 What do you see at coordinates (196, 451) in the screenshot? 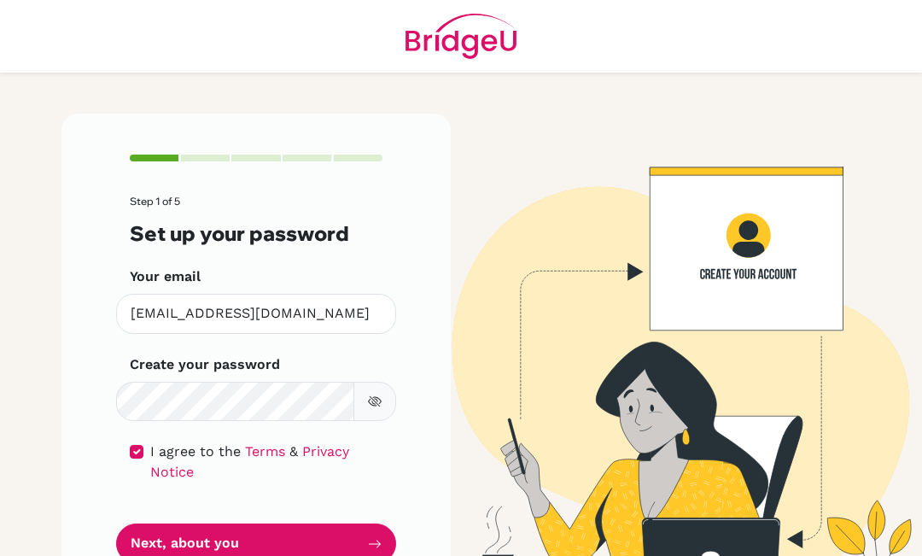
I see `span: I agree to the` at bounding box center [196, 451].